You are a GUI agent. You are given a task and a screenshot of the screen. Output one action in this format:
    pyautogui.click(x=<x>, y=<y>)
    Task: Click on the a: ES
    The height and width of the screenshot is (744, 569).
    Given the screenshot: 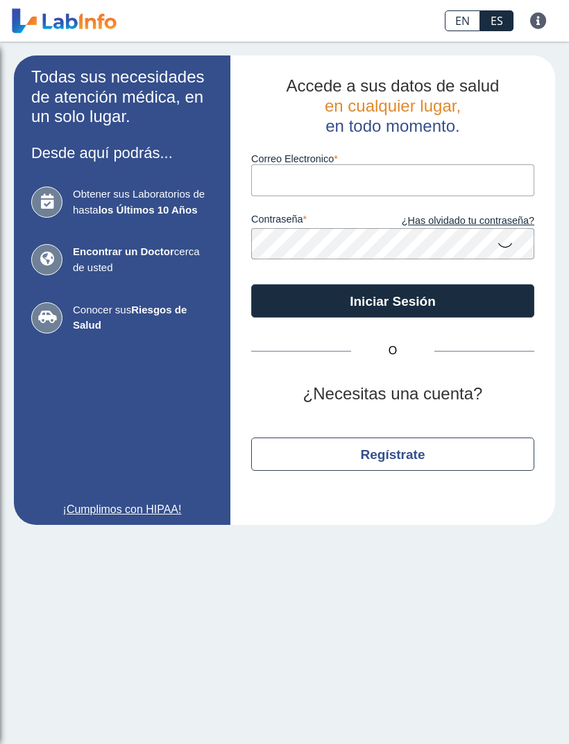 What is the action you would take?
    pyautogui.click(x=497, y=21)
    